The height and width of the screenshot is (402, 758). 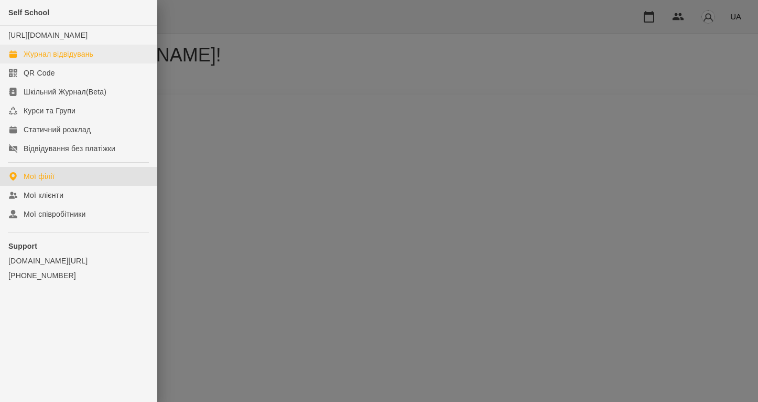 What do you see at coordinates (29, 13) in the screenshot?
I see `span: Self School` at bounding box center [29, 13].